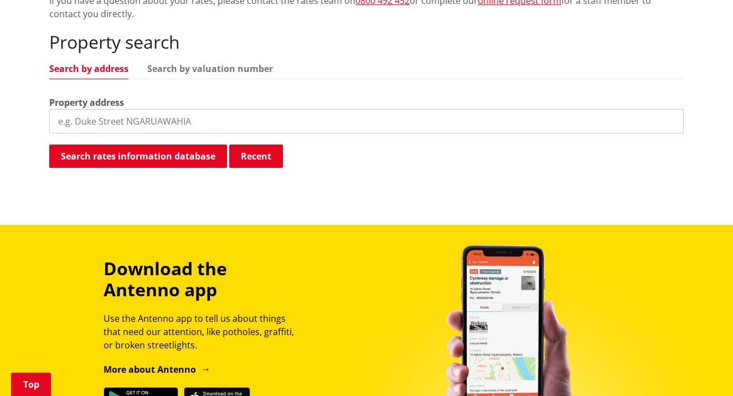 The image size is (733, 396). I want to click on h2: Property search, so click(366, 42).